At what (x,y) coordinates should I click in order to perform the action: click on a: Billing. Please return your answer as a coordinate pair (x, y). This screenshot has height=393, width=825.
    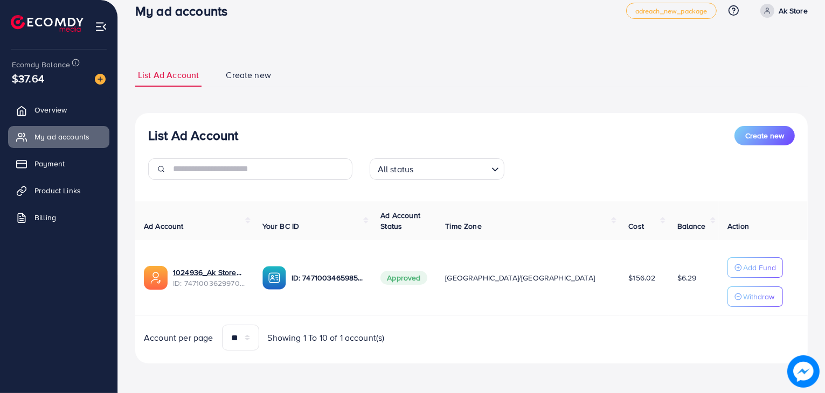
    Looking at the image, I should click on (59, 218).